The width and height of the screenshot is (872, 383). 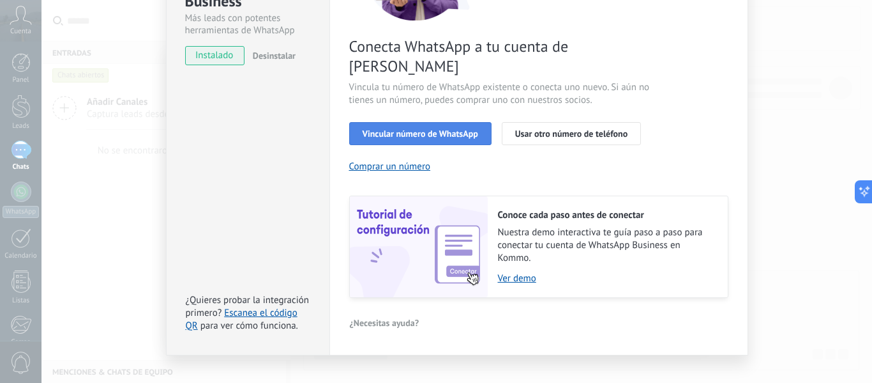 I want to click on h2: Conoce cada paso antes de conectar, so click(x=607, y=215).